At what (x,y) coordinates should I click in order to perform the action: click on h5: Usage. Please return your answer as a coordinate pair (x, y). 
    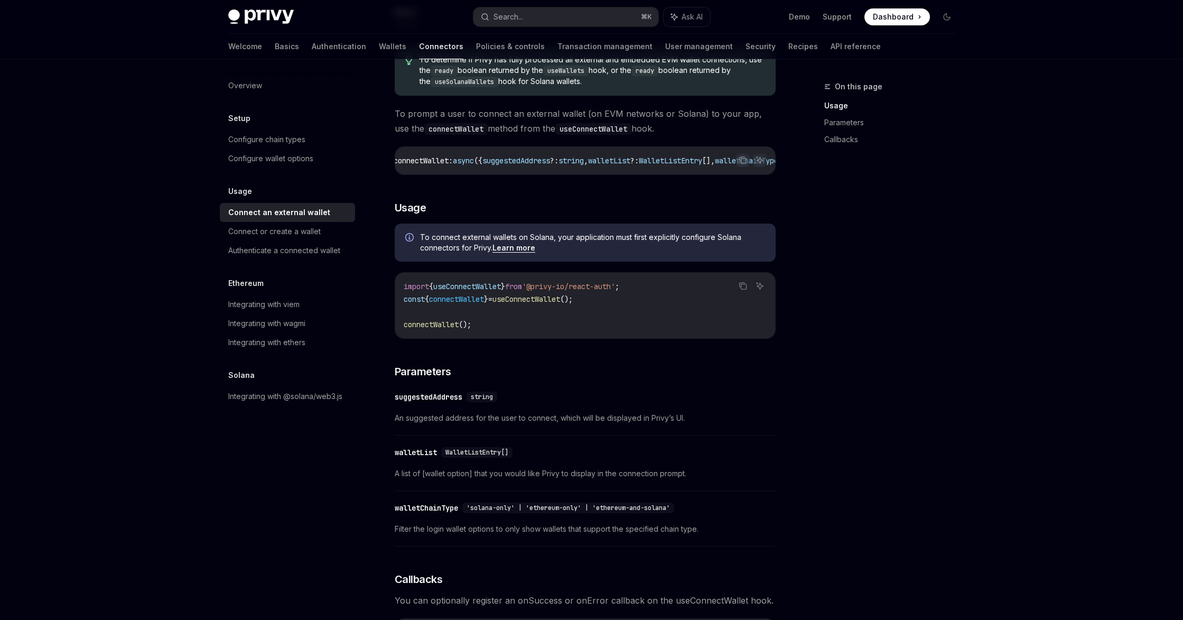
    Looking at the image, I should click on (240, 191).